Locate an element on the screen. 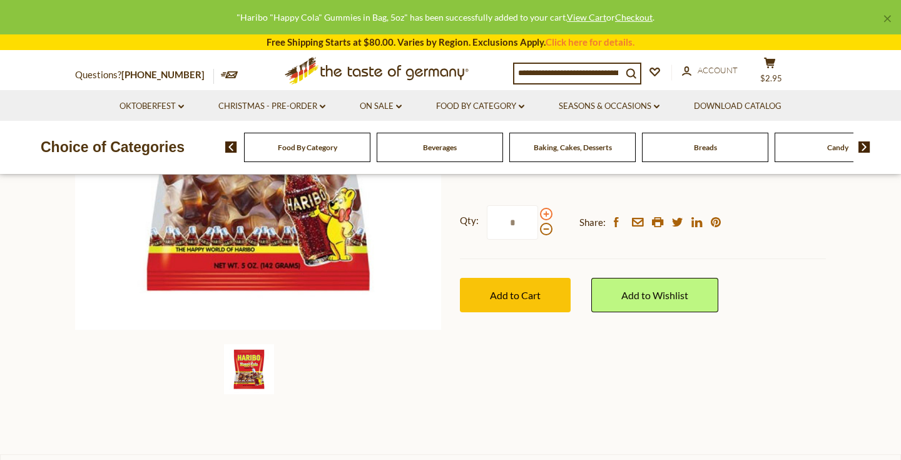  button: Add to Cart is located at coordinates (515, 295).